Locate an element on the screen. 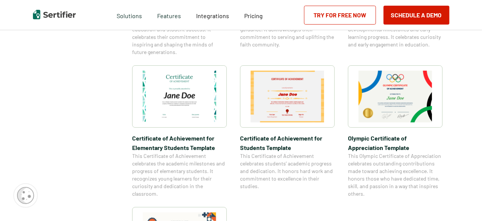  img: Certificate of Achievement for Elementary Students Template is located at coordinates (179, 96).